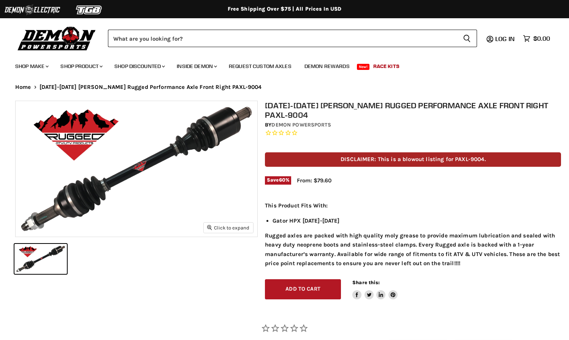 This screenshot has height=340, width=569. I want to click on span: Log in, so click(505, 39).